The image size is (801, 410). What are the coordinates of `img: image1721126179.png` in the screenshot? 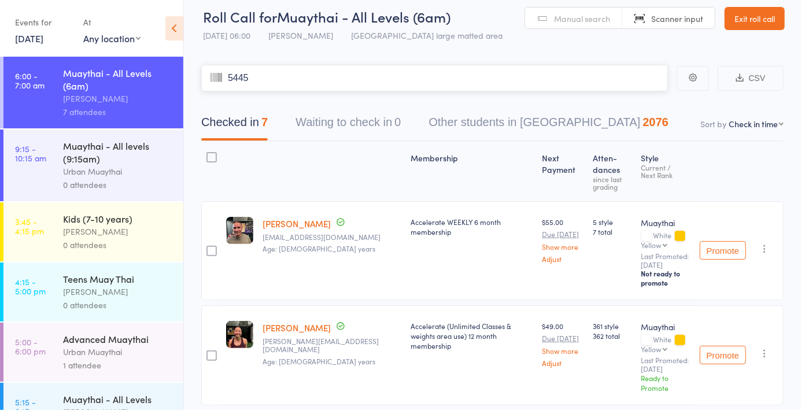 It's located at (239, 334).